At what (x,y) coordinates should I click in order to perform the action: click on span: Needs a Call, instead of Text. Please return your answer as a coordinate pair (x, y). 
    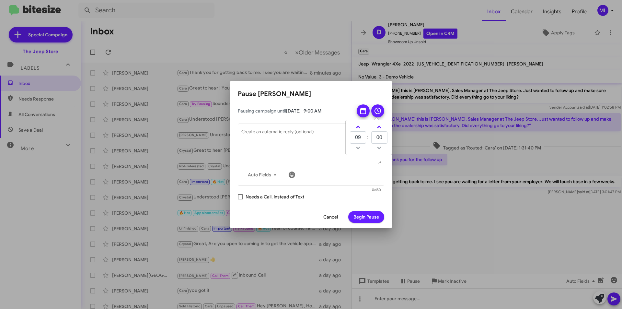
    Looking at the image, I should click on (275, 197).